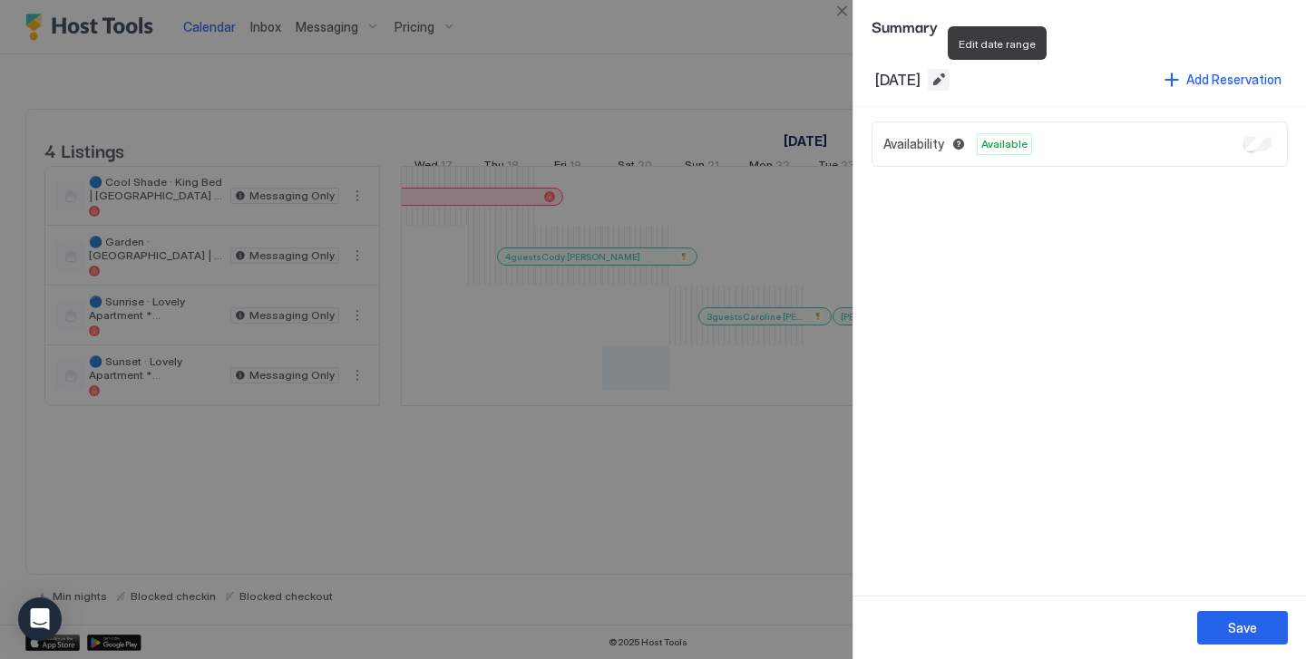 The width and height of the screenshot is (1306, 659). What do you see at coordinates (1223, 79) in the screenshot?
I see `button: Add Reservation` at bounding box center [1223, 79].